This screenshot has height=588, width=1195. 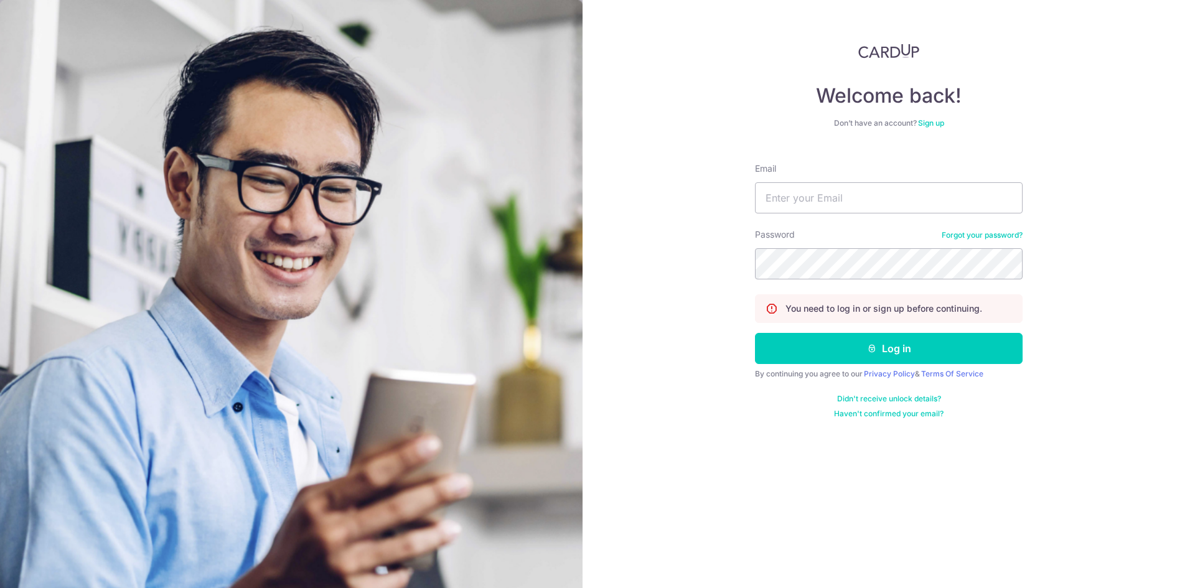 What do you see at coordinates (775, 235) in the screenshot?
I see `label: Password` at bounding box center [775, 235].